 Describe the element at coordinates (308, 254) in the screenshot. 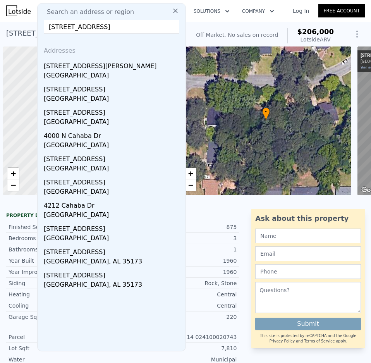

I see `input: Email` at that location.